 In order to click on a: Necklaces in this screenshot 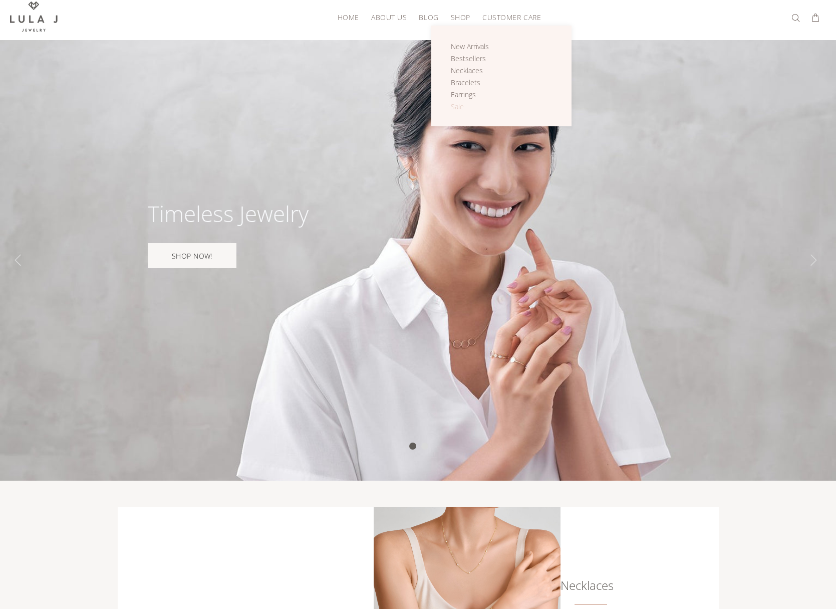, I will do `click(475, 71)`.